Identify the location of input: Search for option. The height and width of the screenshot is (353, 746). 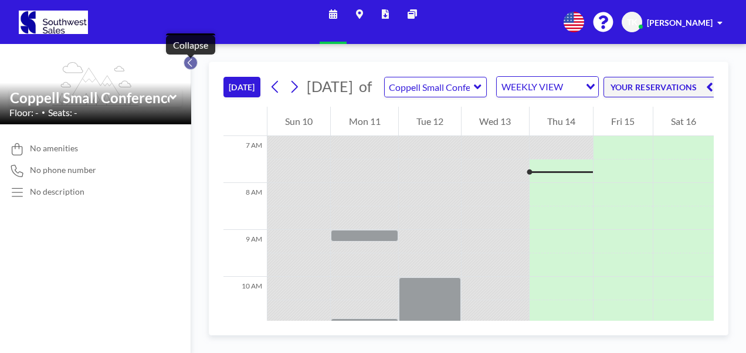
(573, 87).